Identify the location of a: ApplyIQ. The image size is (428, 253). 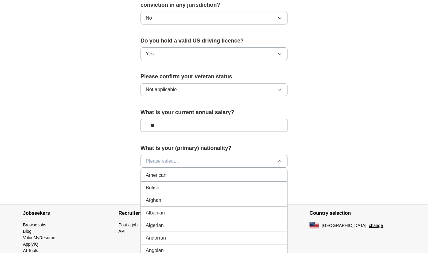
(31, 244).